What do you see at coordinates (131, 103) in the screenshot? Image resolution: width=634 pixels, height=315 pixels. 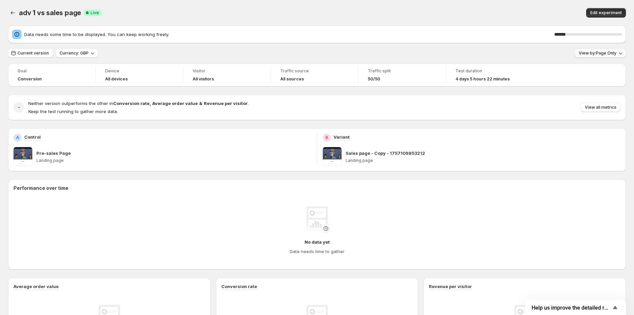 I see `strong: Conversion rate` at bounding box center [131, 103].